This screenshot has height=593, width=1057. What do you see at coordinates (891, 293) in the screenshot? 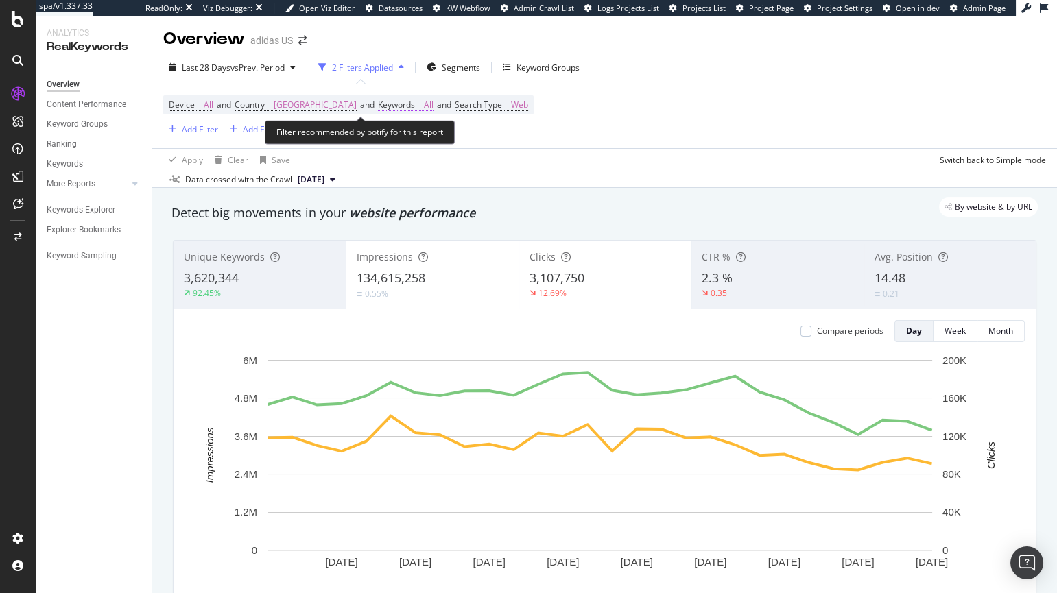
I see `div: 0.21` at bounding box center [891, 293].